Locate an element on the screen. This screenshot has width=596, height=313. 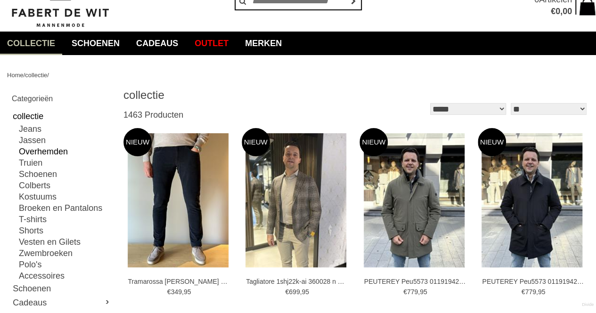
a: Overhemden is located at coordinates (66, 152).